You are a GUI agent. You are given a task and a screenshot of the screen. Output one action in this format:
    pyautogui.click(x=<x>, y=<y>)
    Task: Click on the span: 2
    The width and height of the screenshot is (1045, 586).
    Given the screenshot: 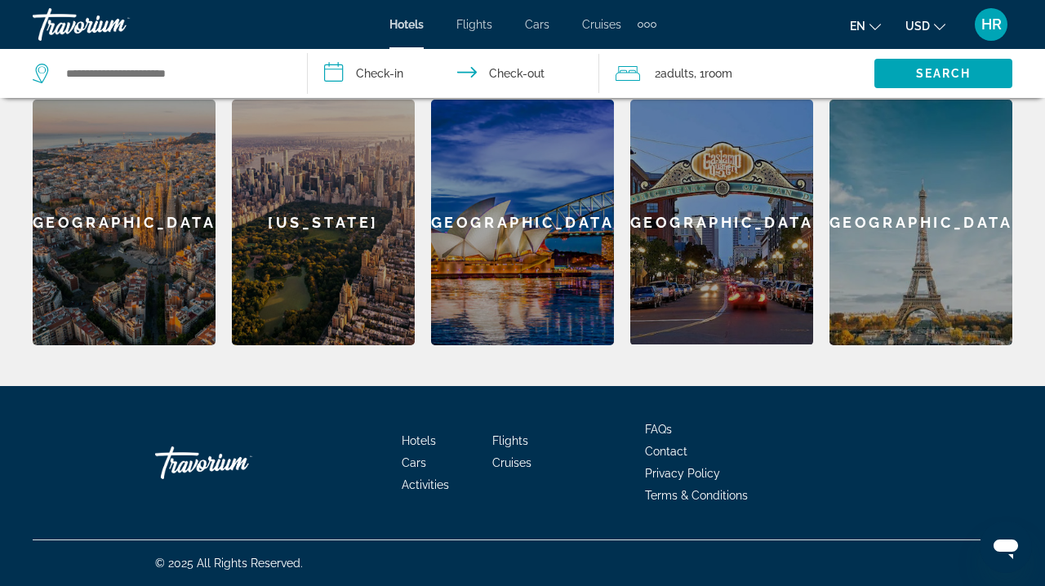 What is the action you would take?
    pyautogui.click(x=675, y=73)
    